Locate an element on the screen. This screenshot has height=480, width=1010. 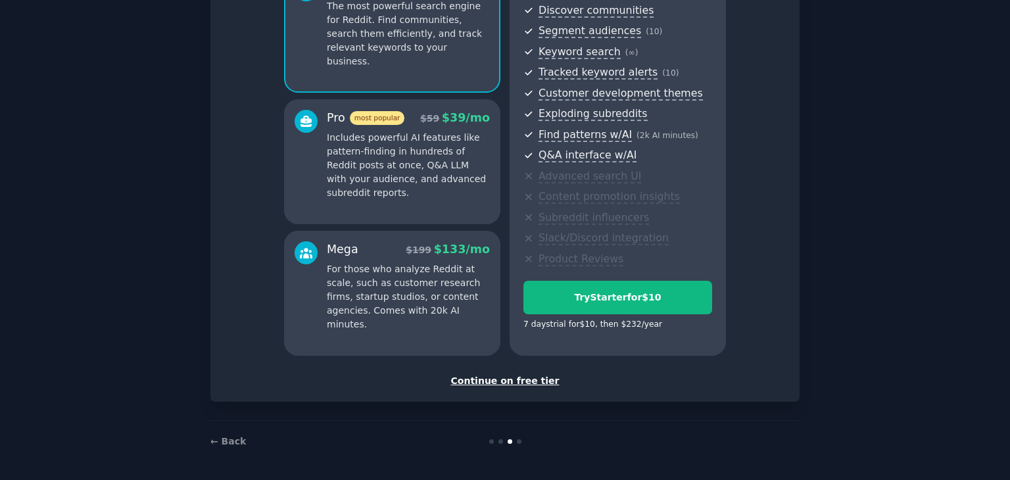
div: 7 days trial for $10 , then $ 232 /year is located at coordinates (593, 325).